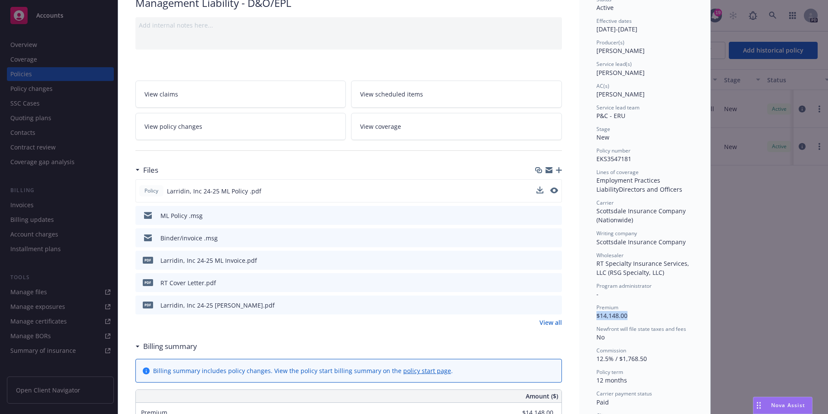  Describe the element at coordinates (624, 286) in the screenshot. I see `span: Program administrator` at that location.